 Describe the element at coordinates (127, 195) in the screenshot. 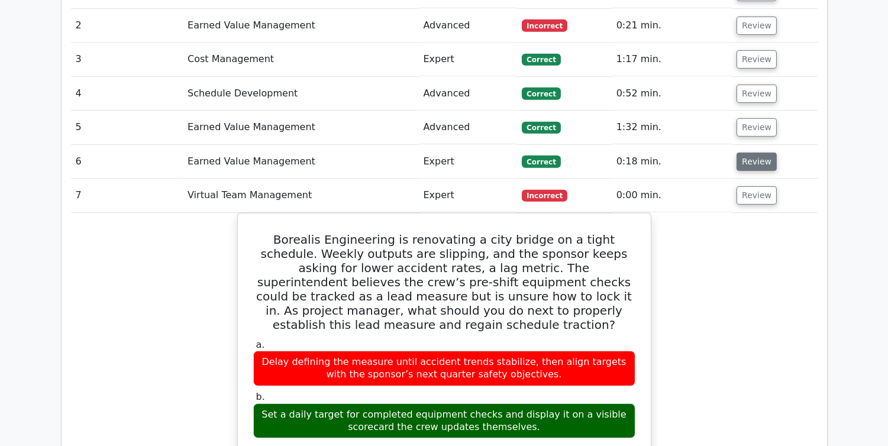

I see `td: 7` at that location.